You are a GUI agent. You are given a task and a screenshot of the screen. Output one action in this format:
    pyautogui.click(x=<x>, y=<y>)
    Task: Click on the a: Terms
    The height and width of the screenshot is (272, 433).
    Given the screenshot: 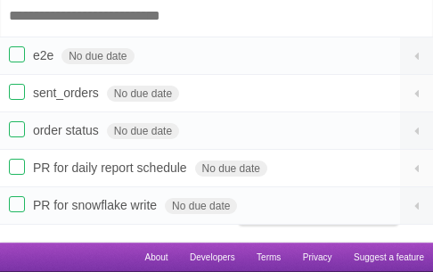 What is the action you would take?
    pyautogui.click(x=268, y=257)
    